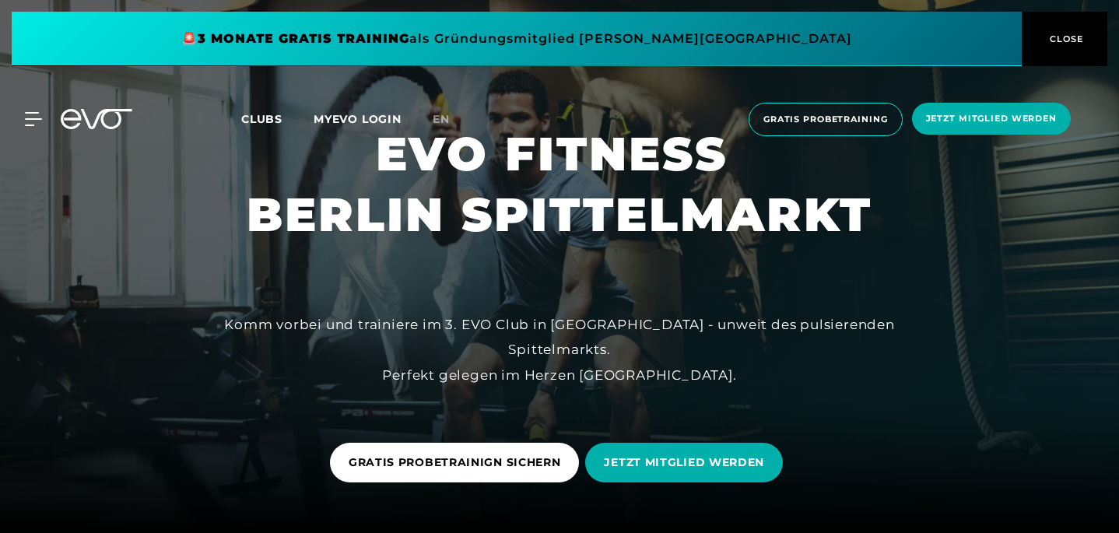  I want to click on a: Clubs, so click(277, 118).